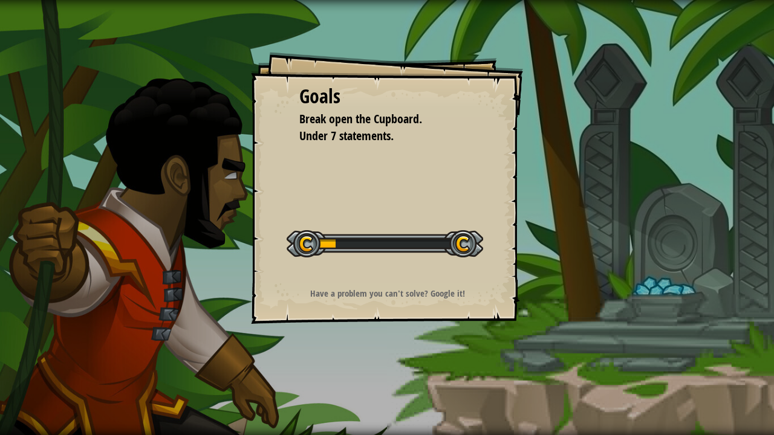  What do you see at coordinates (387, 97) in the screenshot?
I see `div: Goals` at bounding box center [387, 97].